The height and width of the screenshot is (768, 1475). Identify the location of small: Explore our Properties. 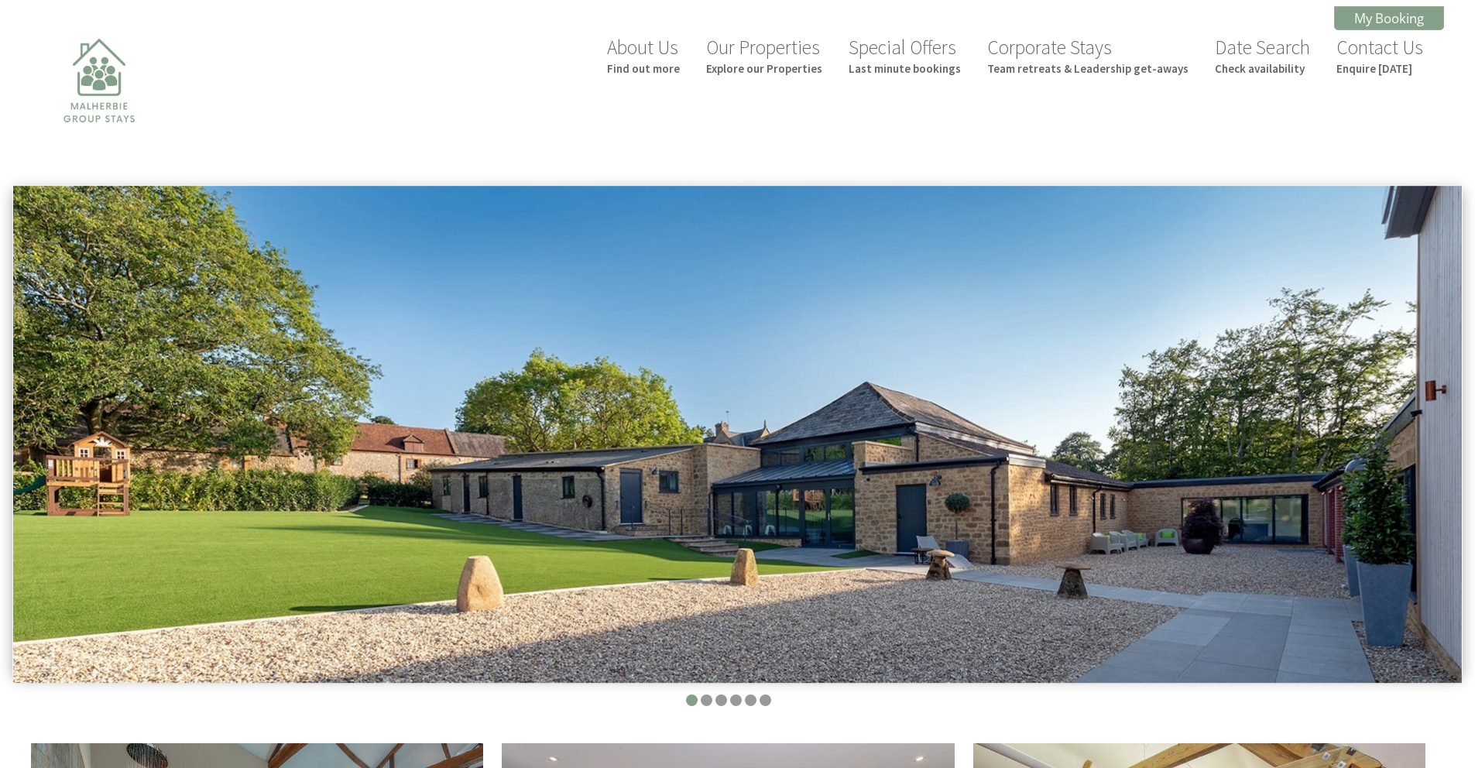
(764, 68).